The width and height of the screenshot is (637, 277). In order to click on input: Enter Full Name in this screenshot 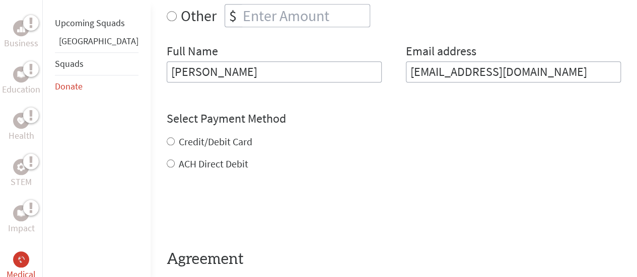, I will do `click(274, 72)`.